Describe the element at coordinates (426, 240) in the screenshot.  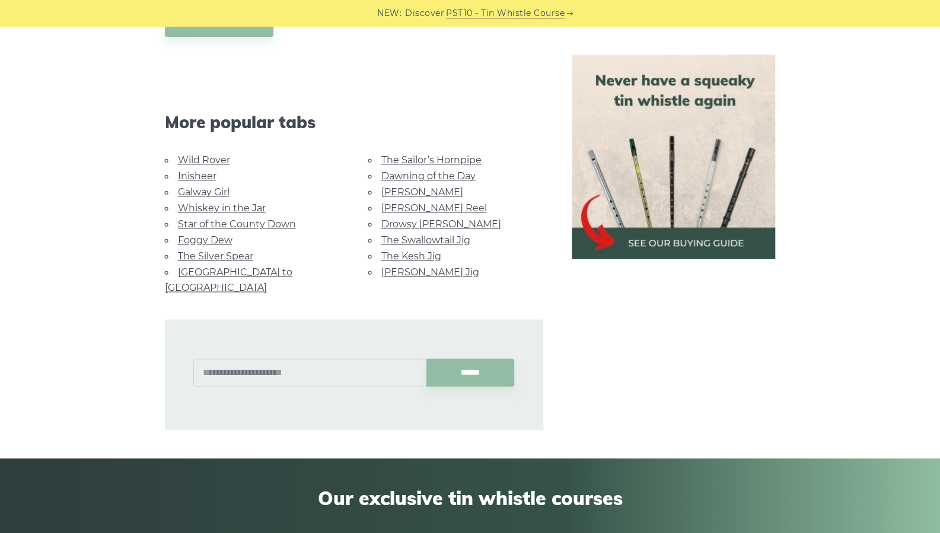
I see `a: The Swallowtail Jig` at that location.